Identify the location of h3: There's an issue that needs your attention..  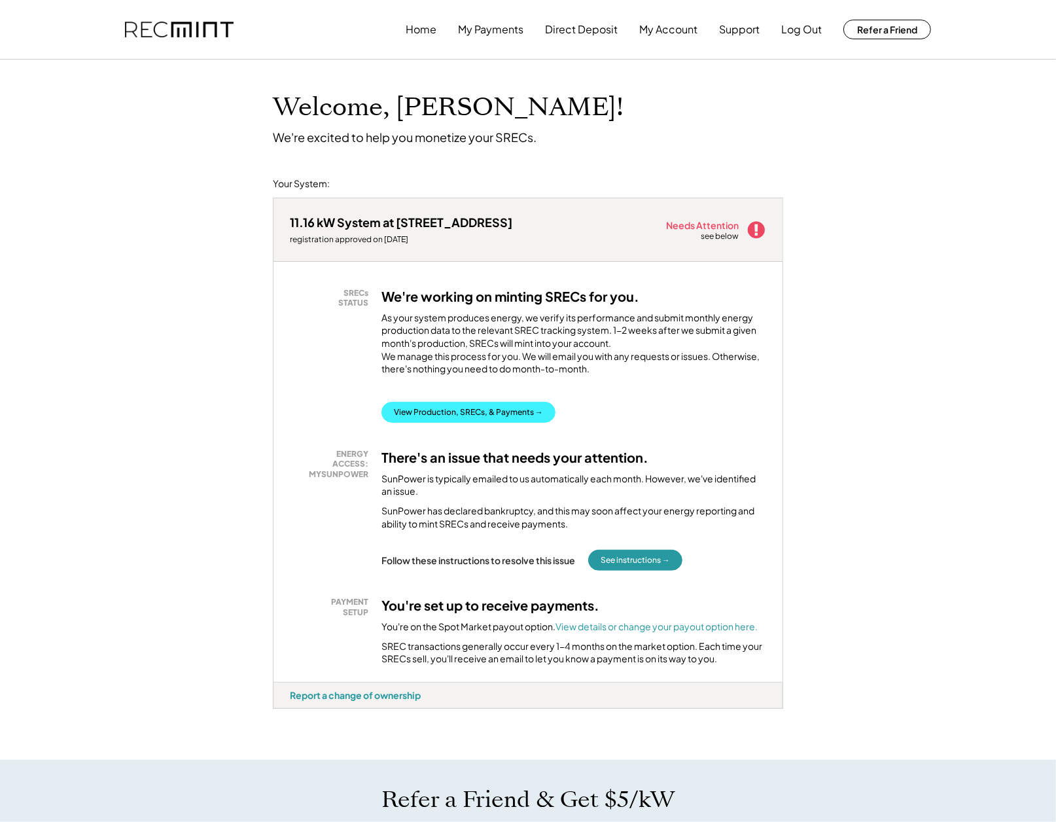
(515, 457).